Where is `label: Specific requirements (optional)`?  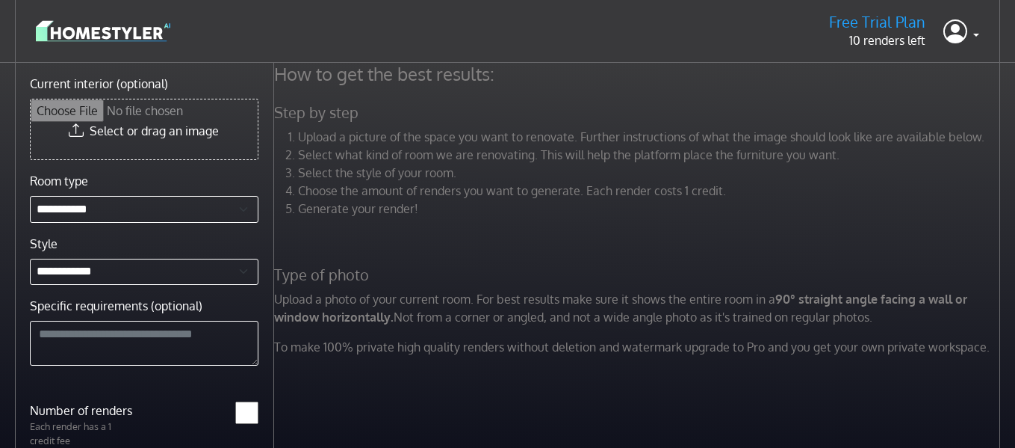
label: Specific requirements (optional) is located at coordinates (116, 306).